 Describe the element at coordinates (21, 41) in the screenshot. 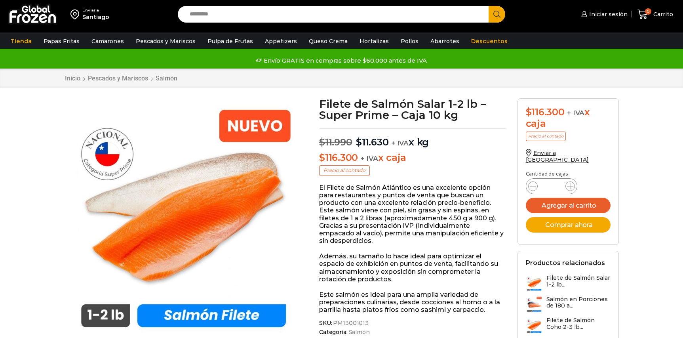

I see `a: Tienda` at that location.